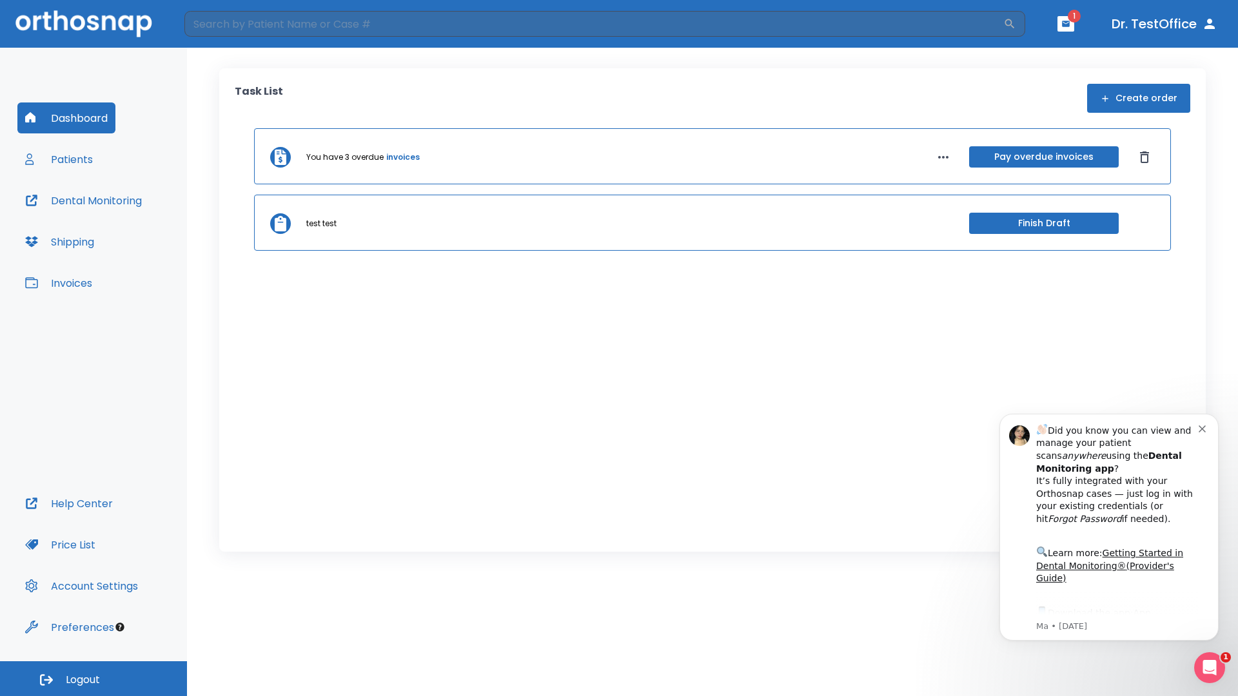  I want to click on button: Finish Draft, so click(1044, 223).